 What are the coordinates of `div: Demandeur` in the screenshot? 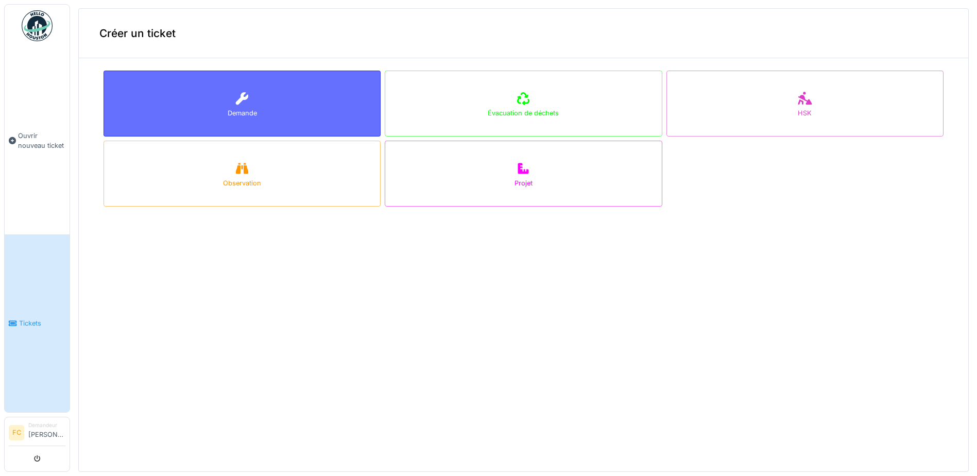 It's located at (47, 425).